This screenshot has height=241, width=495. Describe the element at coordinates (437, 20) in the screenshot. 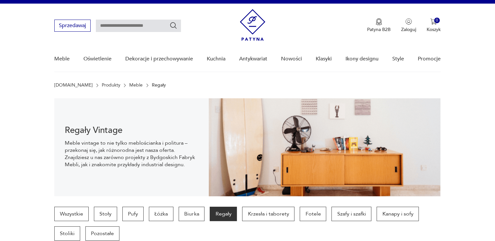

I see `div: 0` at that location.